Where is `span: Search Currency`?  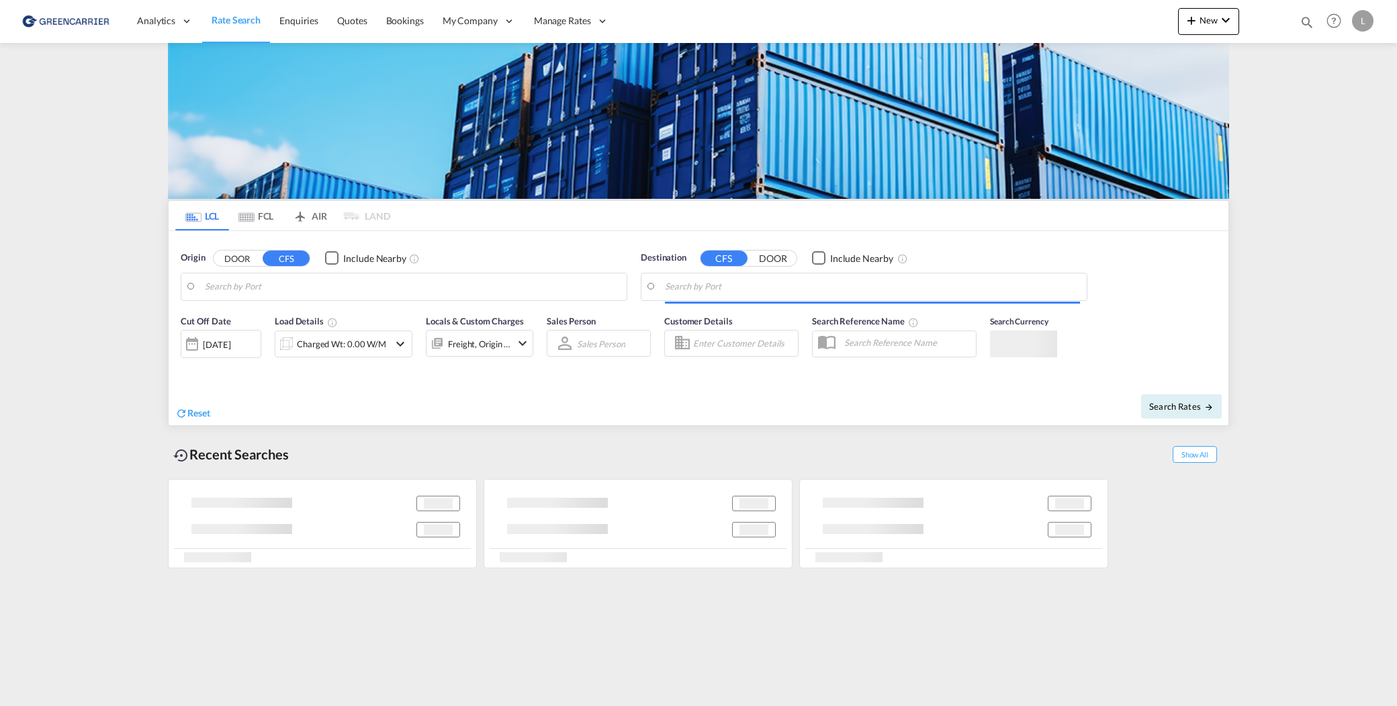 span: Search Currency is located at coordinates (1019, 321).